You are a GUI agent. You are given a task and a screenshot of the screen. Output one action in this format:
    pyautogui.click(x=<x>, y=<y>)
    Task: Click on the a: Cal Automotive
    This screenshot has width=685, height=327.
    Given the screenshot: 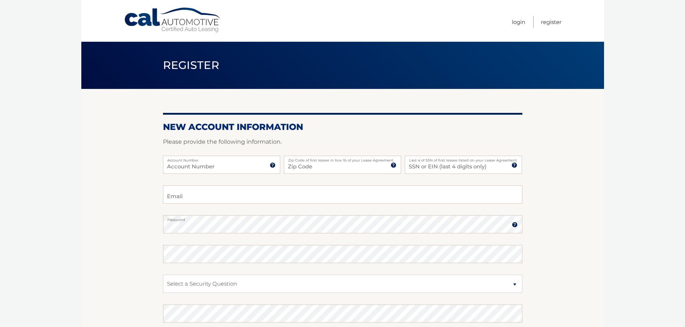 What is the action you would take?
    pyautogui.click(x=173, y=20)
    